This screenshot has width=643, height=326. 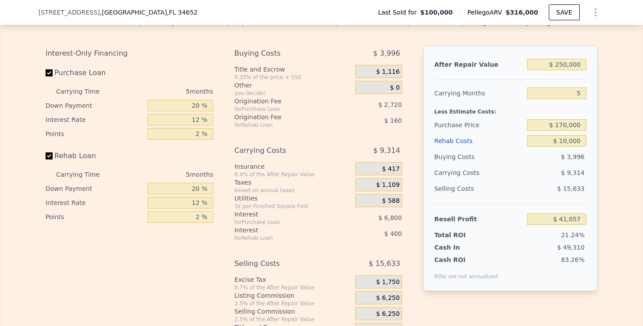 I want to click on div: Utilities, so click(x=293, y=199).